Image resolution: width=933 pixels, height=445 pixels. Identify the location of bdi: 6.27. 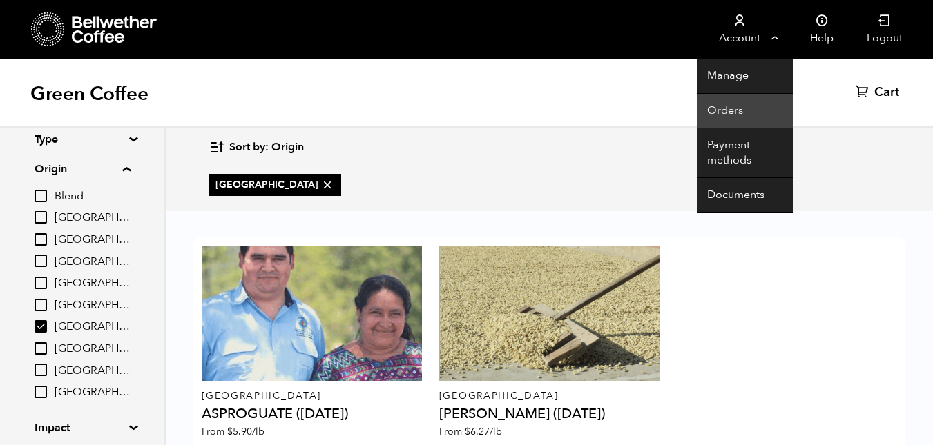
(483, 431).